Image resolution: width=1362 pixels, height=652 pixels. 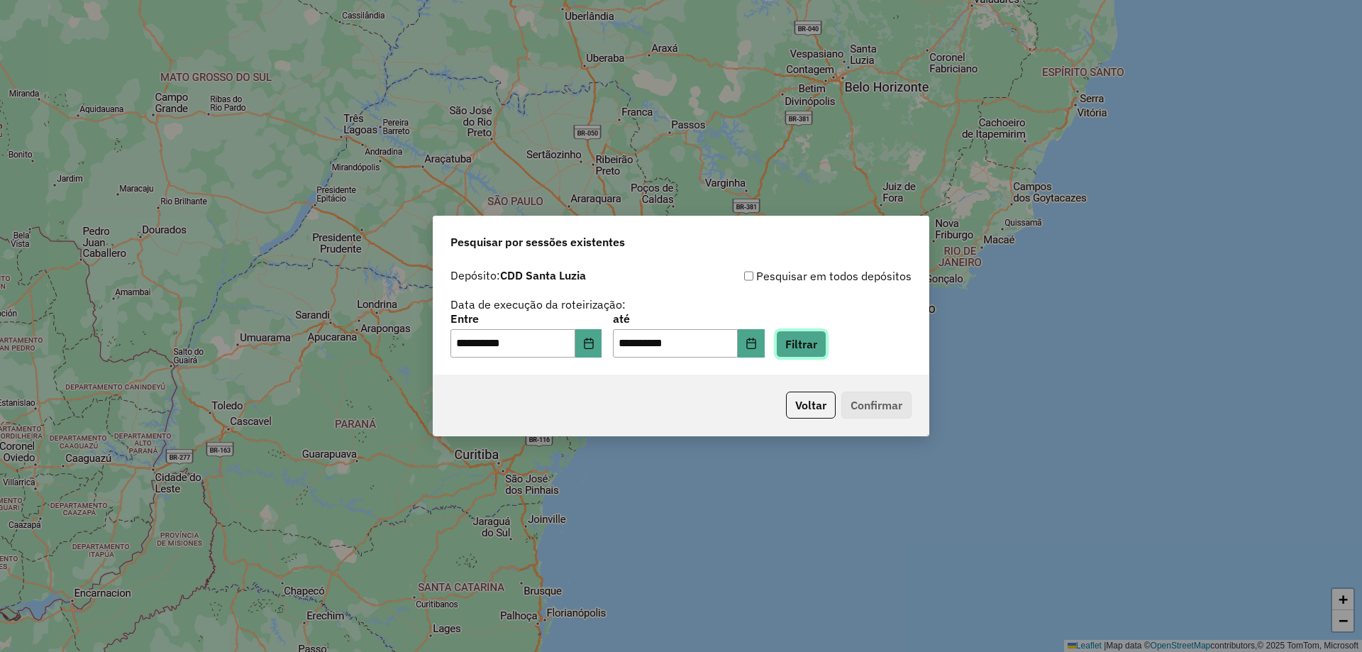 What do you see at coordinates (688, 318) in the screenshot?
I see `label: até` at bounding box center [688, 318].